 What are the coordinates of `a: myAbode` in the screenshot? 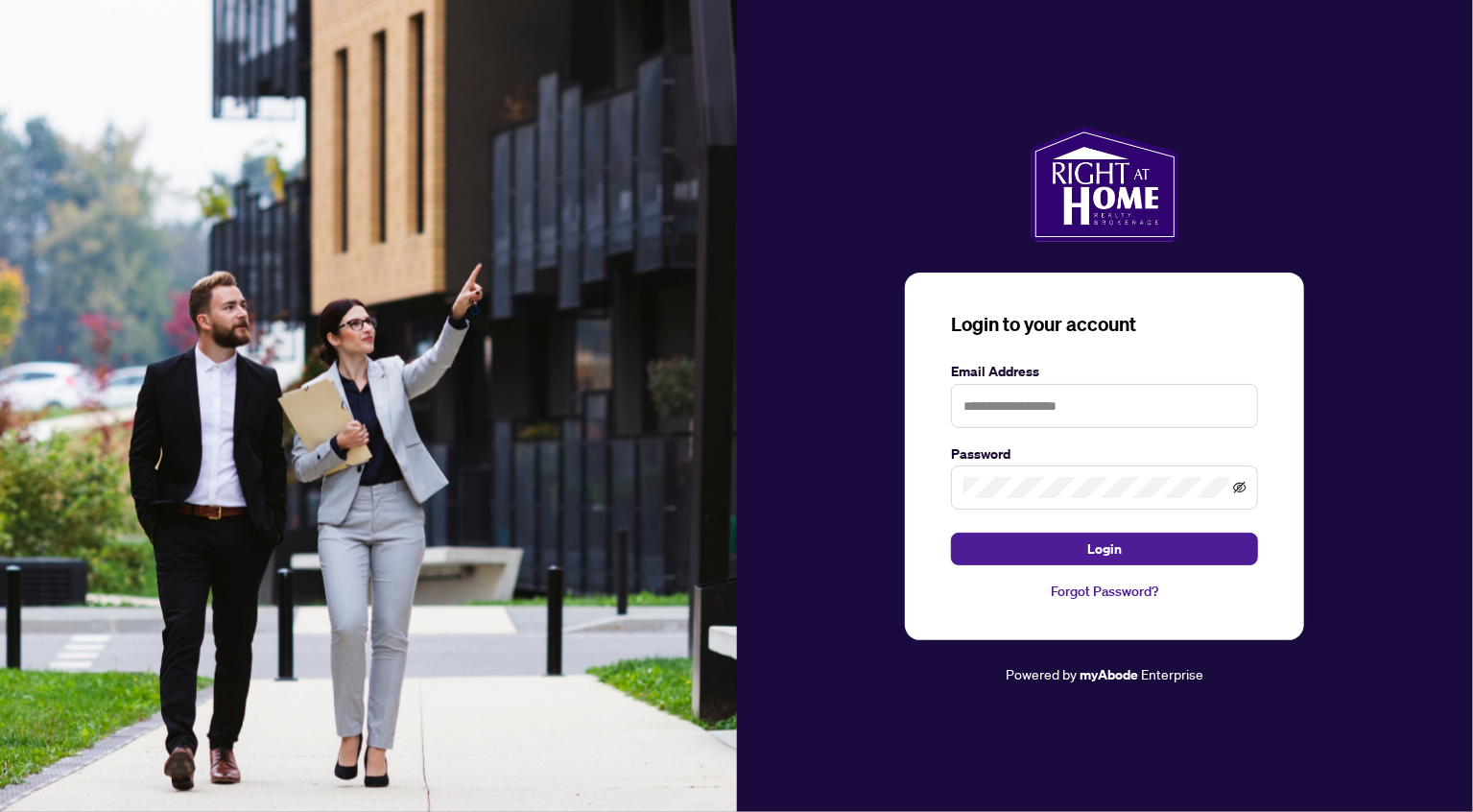 It's located at (1108, 674).